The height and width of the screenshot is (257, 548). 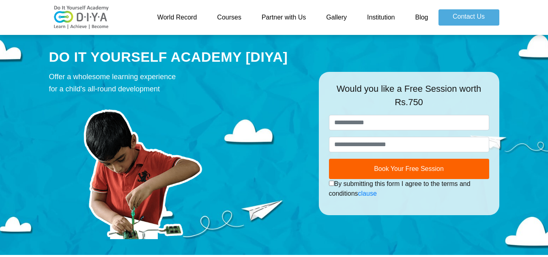 What do you see at coordinates (336, 17) in the screenshot?
I see `a: Gallery` at bounding box center [336, 17].